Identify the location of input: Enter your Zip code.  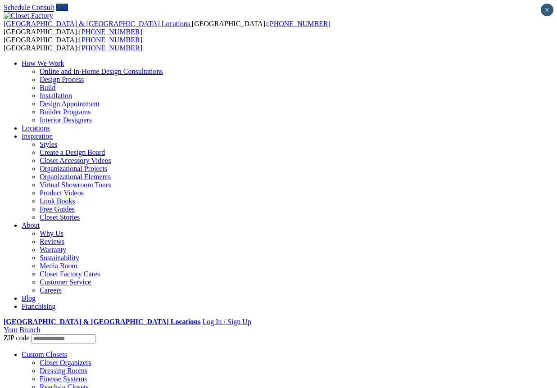
(63, 339).